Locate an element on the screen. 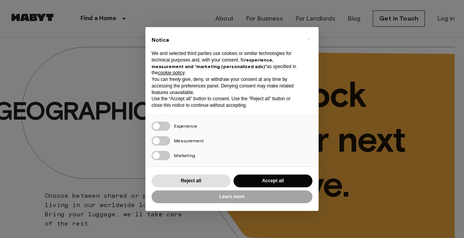 The width and height of the screenshot is (464, 238). p: You can freely give, deny, or withdraw your consent at any time by accessing the preferences pane... is located at coordinates (226, 86).